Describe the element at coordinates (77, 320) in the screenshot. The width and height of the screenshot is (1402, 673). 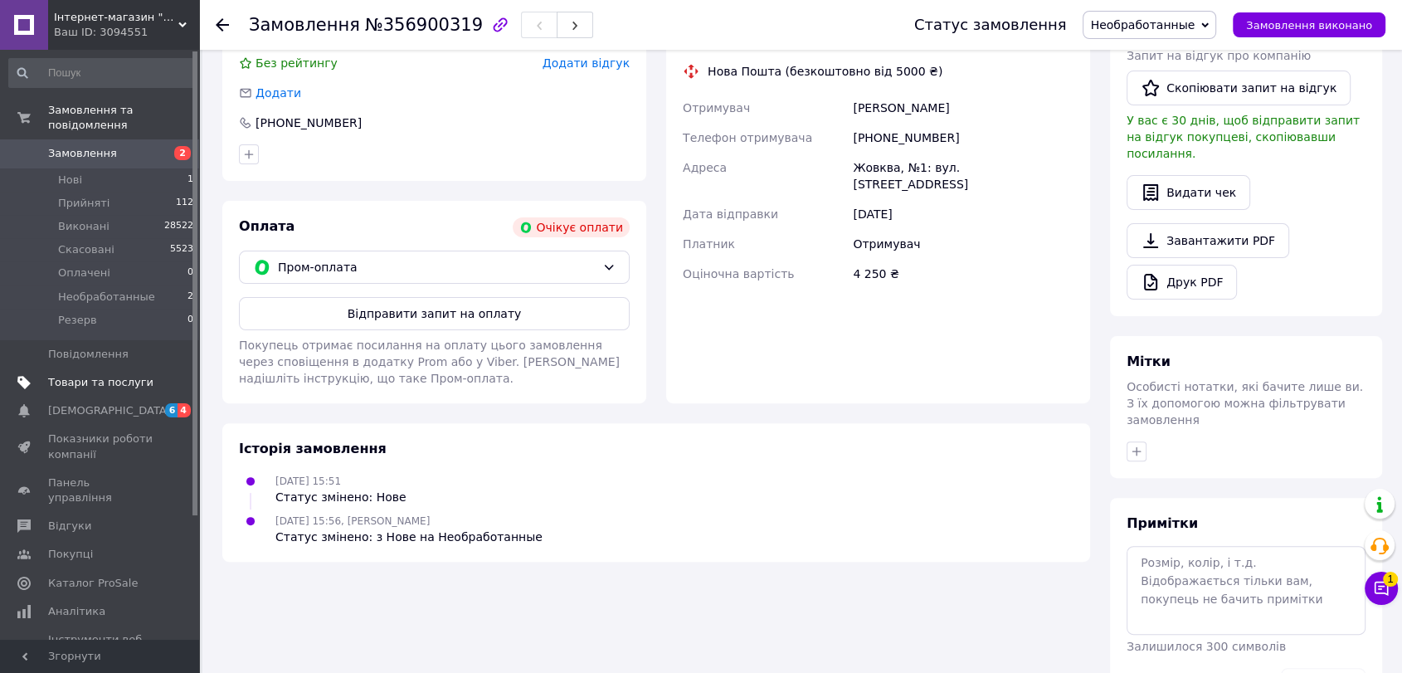
I see `span: Резерв` at that location.